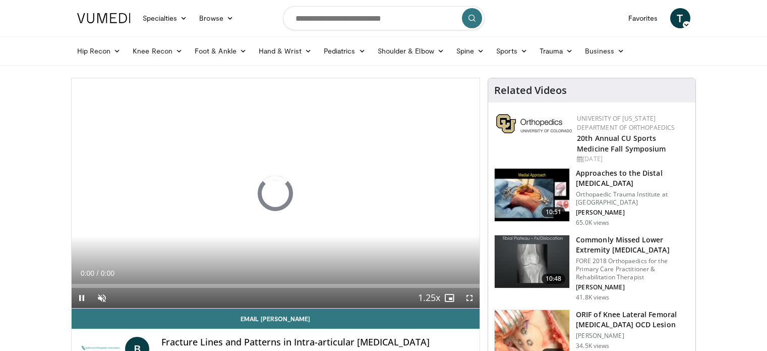 The height and width of the screenshot is (351, 767). What do you see at coordinates (157, 51) in the screenshot?
I see `a: Knee Recon` at bounding box center [157, 51].